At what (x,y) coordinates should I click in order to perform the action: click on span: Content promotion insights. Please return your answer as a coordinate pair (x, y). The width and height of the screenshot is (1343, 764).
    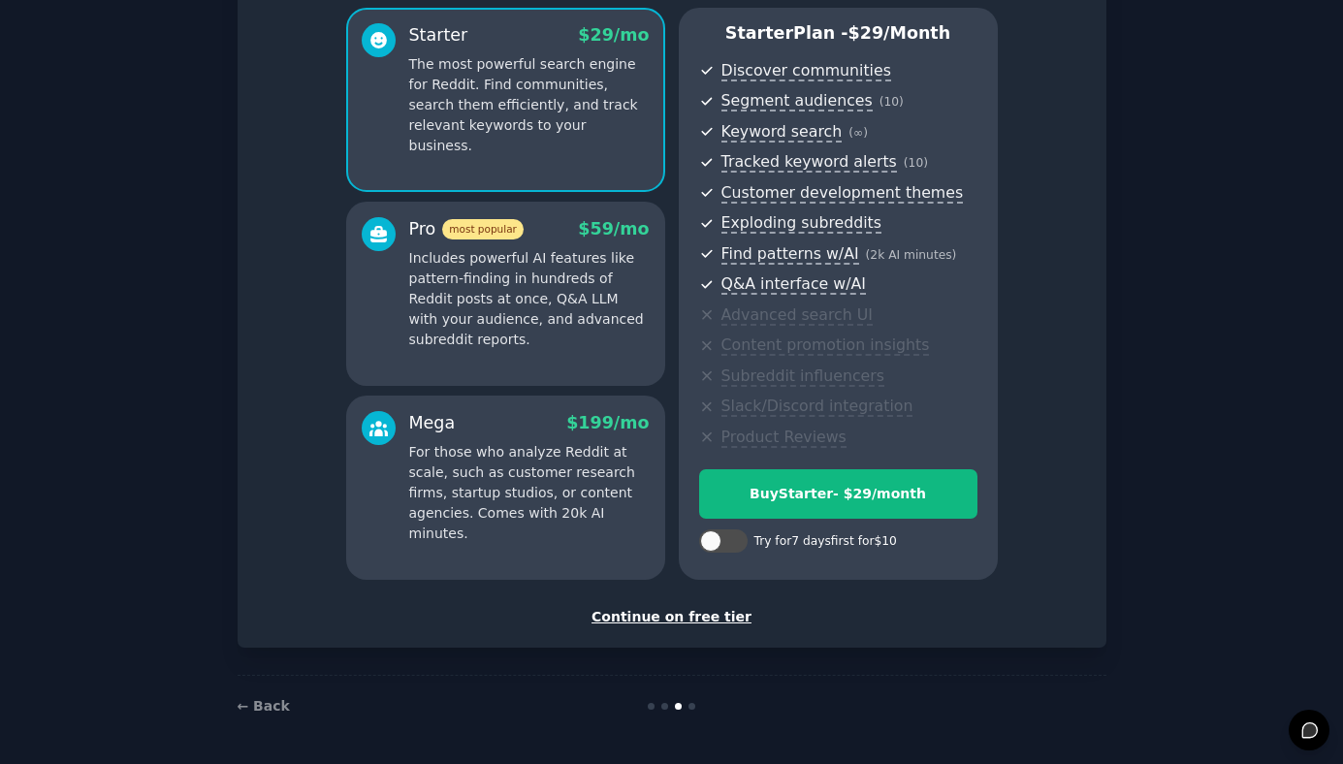
    Looking at the image, I should click on (825, 345).